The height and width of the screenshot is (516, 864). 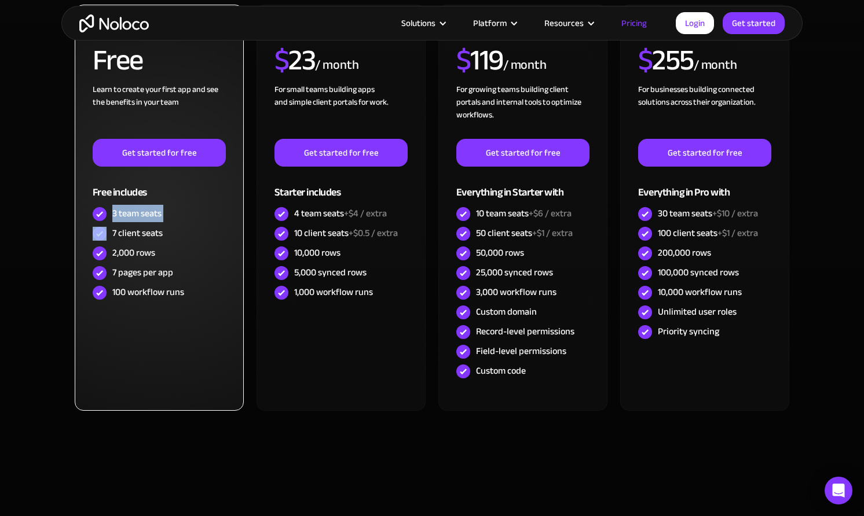 What do you see at coordinates (523, 214) in the screenshot?
I see `div: 10 team seats` at bounding box center [523, 214].